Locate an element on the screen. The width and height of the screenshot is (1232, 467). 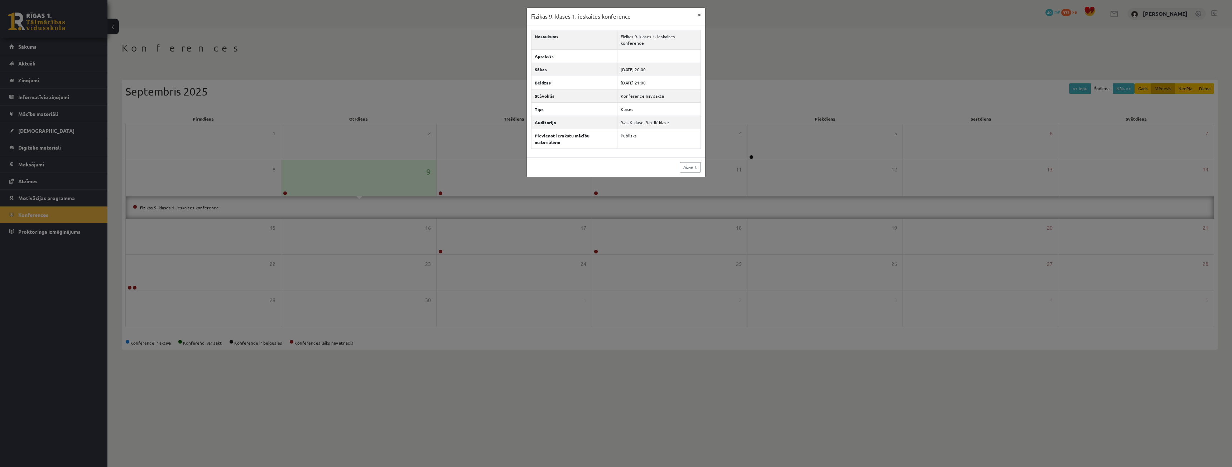
th: Pievienot ierakstu mācību materiāliem is located at coordinates (574, 139).